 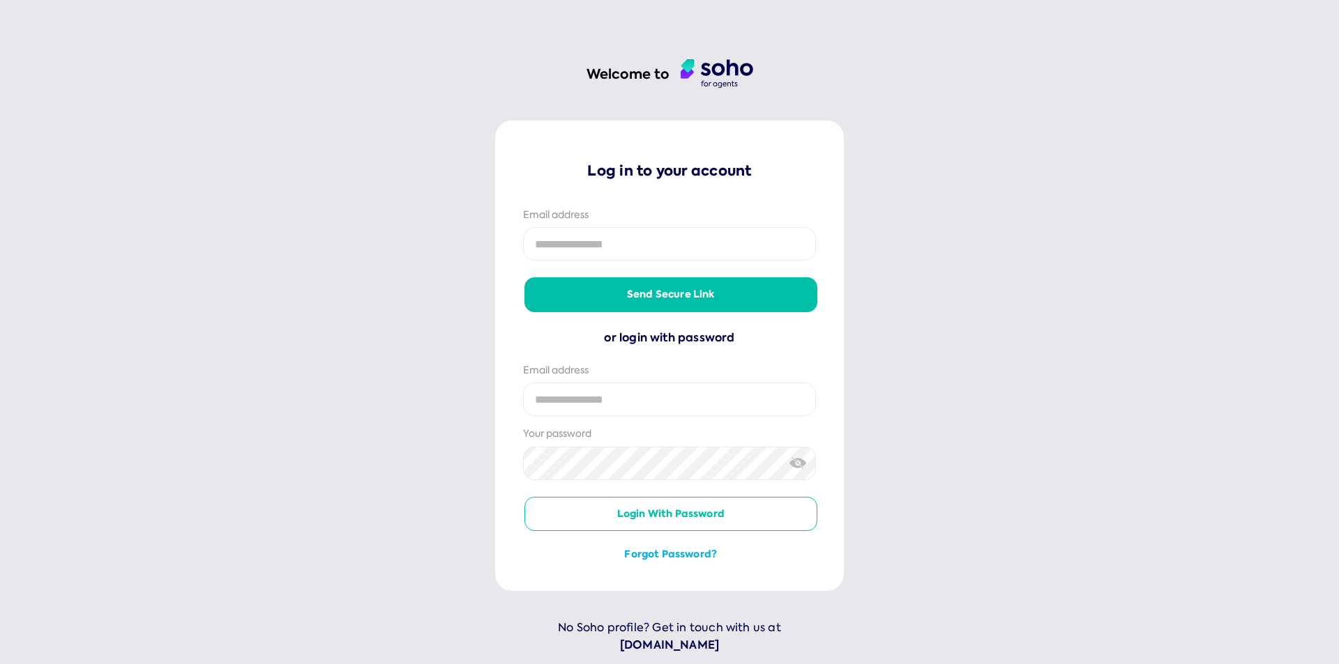 What do you see at coordinates (671, 515) in the screenshot?
I see `button: Login with password` at bounding box center [671, 515].